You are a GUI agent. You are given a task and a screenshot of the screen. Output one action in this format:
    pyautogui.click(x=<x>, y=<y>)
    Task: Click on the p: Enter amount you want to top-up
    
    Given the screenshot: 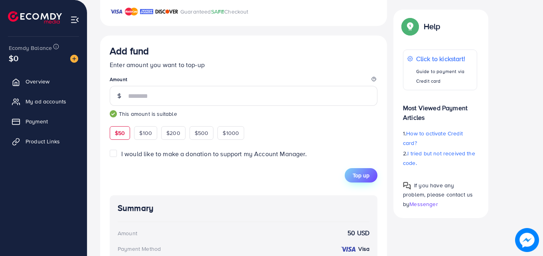 What is the action you would take?
    pyautogui.click(x=243, y=65)
    